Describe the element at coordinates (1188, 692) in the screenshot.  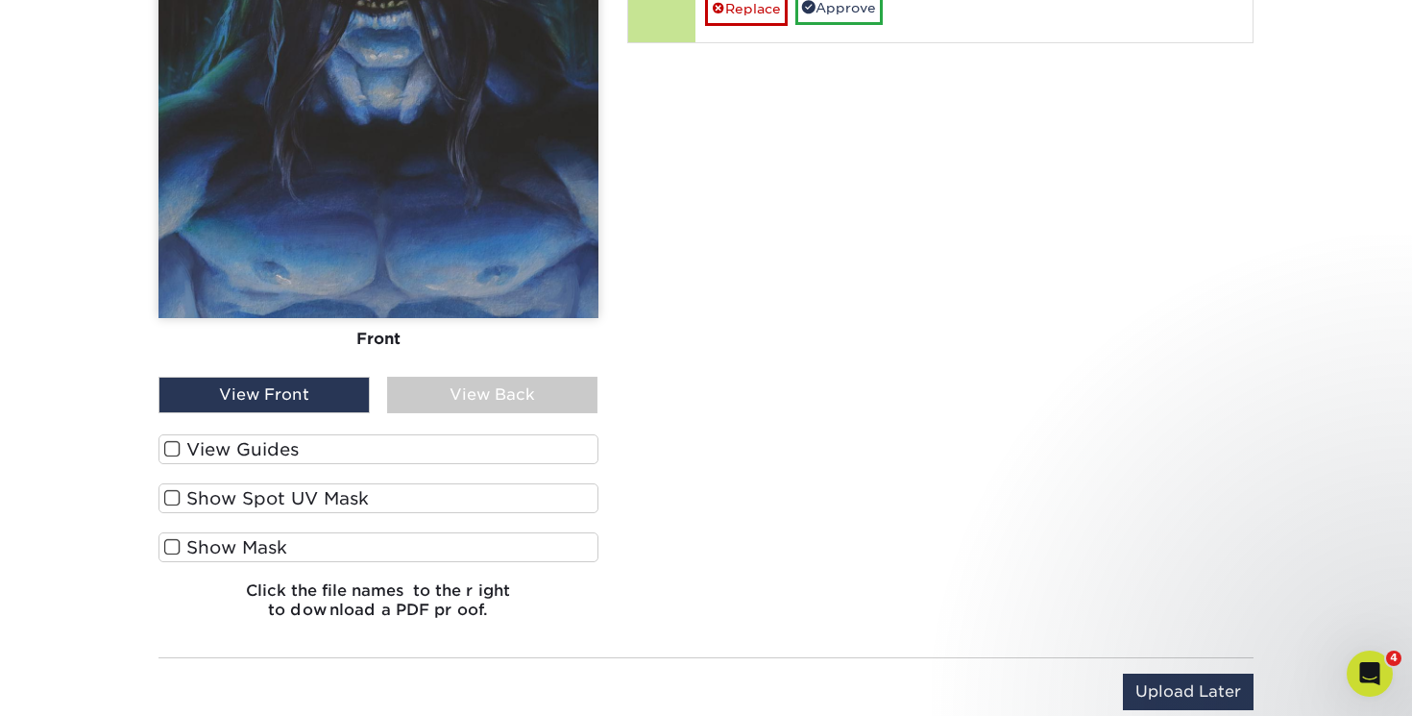
I see `input: Upload Later` at that location.